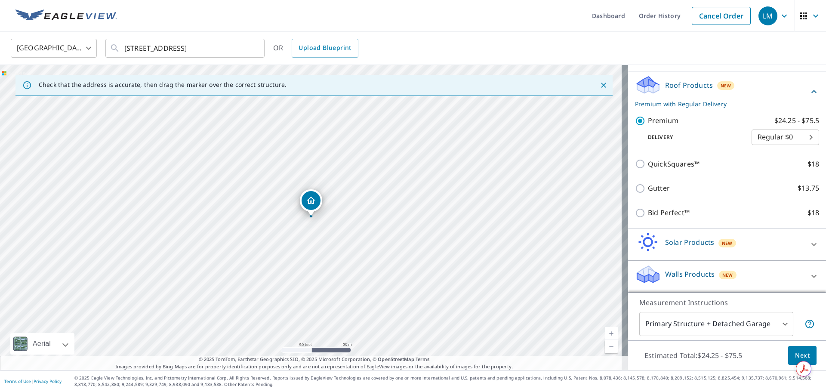 This screenshot has height=392, width=826. I want to click on div: LM, so click(768, 16).